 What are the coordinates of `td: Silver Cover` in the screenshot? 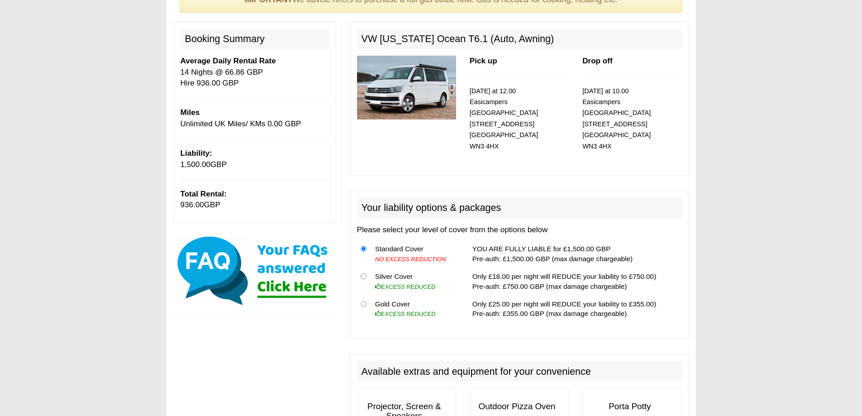 It's located at (415, 281).